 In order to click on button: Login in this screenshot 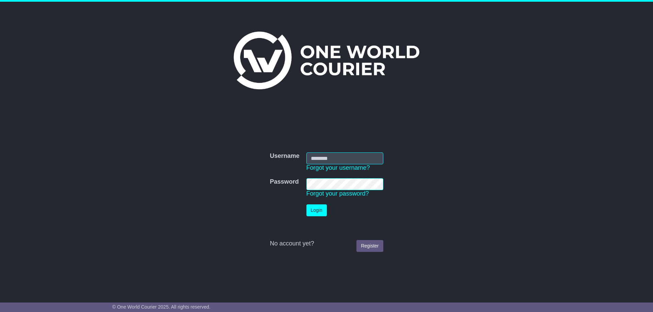, I will do `click(317, 210)`.